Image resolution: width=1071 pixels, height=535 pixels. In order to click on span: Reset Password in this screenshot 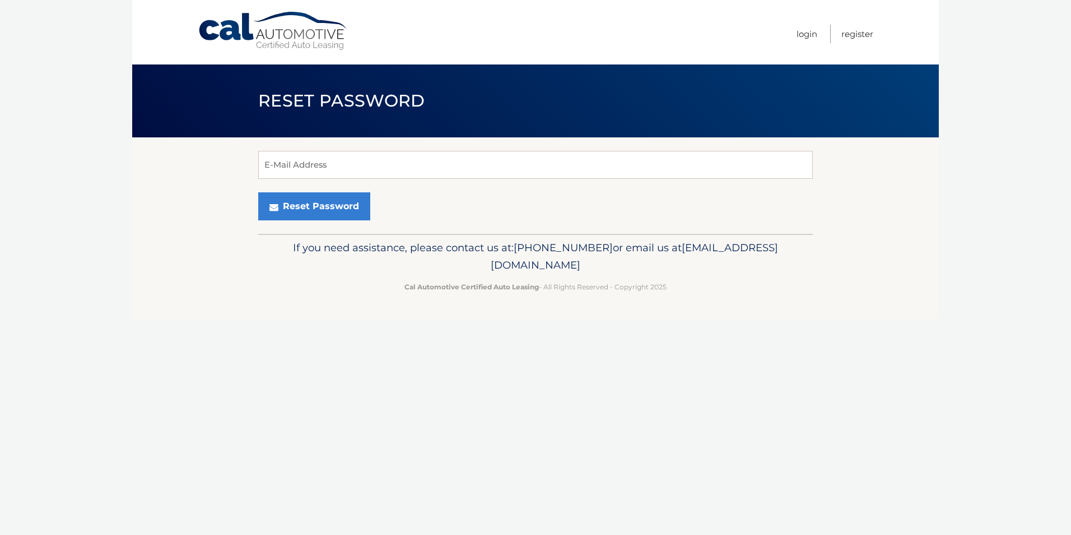, I will do `click(341, 100)`.